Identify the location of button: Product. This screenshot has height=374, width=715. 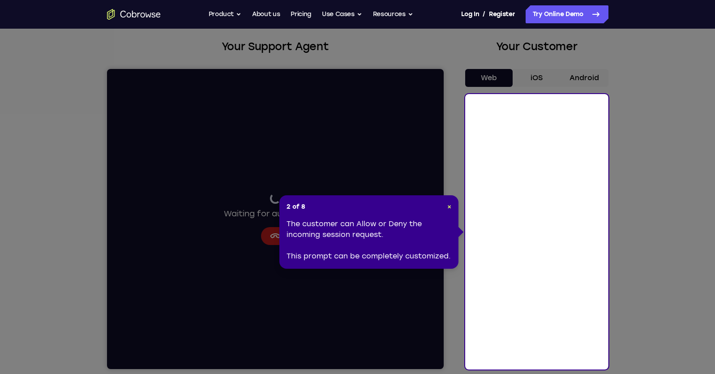
(225, 14).